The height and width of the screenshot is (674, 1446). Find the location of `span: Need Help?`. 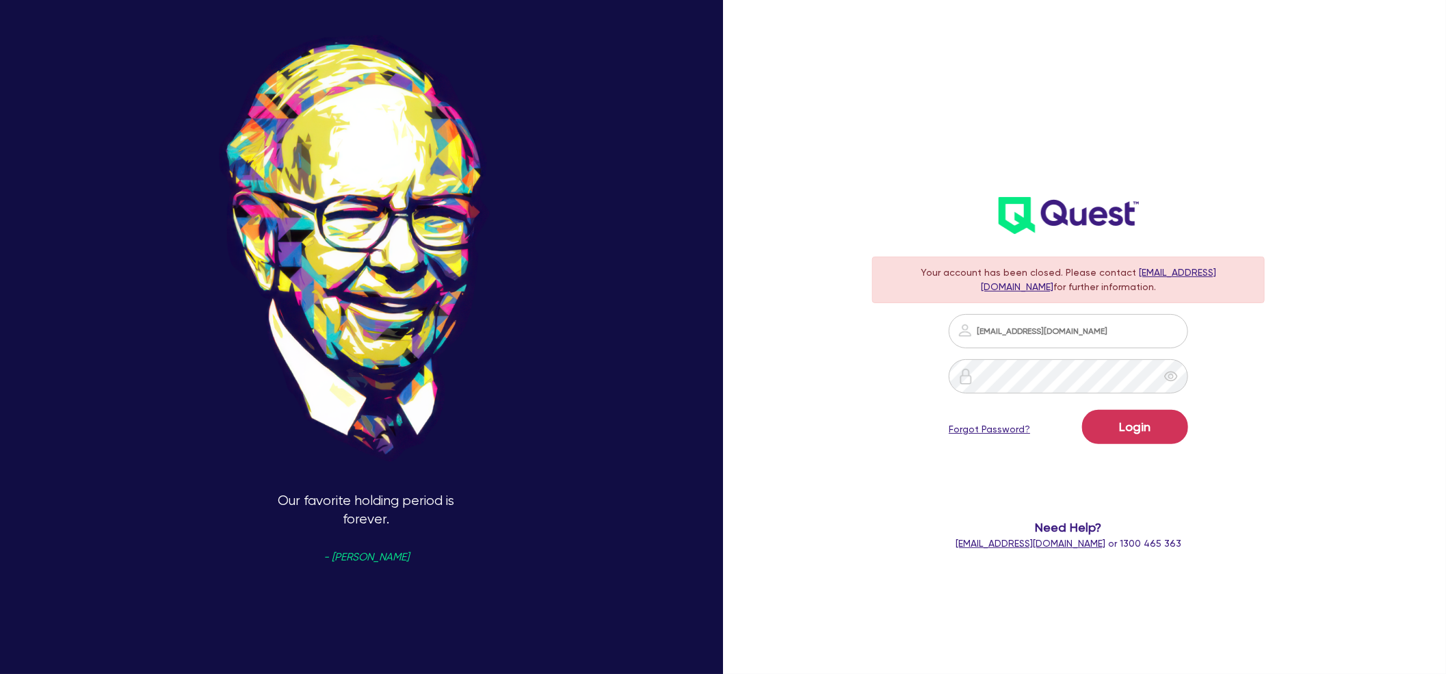

span: Need Help? is located at coordinates (1068, 527).